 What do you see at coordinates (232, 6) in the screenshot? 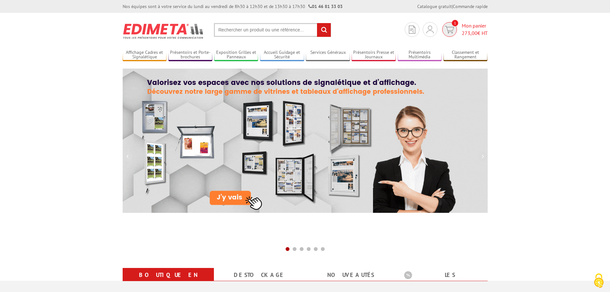
I see `div: Nos équipes sont à votre service du lundi au vendredi de 8h30 à 12h30 et de 13h30 à 17h30` at bounding box center [232, 6].